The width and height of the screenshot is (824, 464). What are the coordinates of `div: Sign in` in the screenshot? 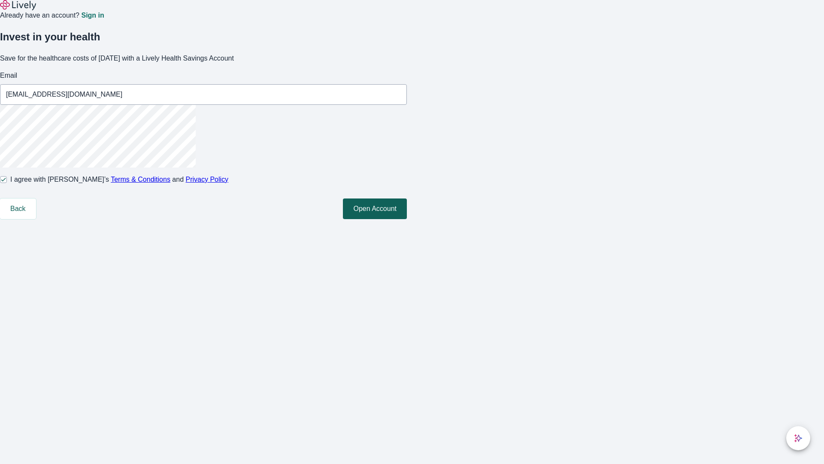 It's located at (92, 15).